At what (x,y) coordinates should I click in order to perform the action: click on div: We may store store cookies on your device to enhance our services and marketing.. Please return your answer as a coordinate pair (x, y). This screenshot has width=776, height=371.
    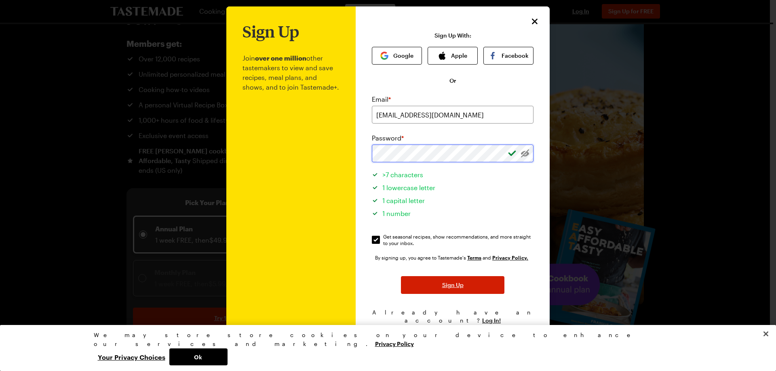
    Looking at the image, I should click on (385, 340).